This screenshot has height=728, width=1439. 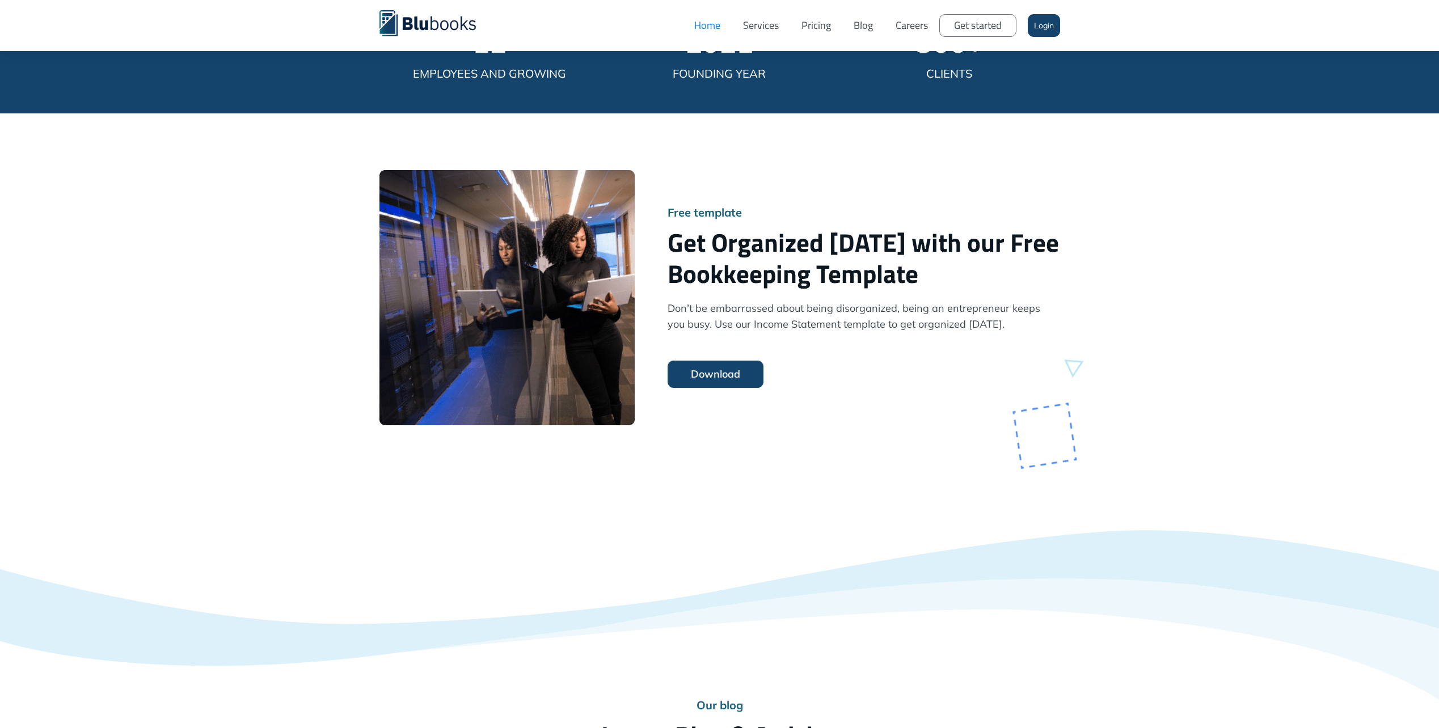 I want to click on a: Pricing, so click(x=816, y=26).